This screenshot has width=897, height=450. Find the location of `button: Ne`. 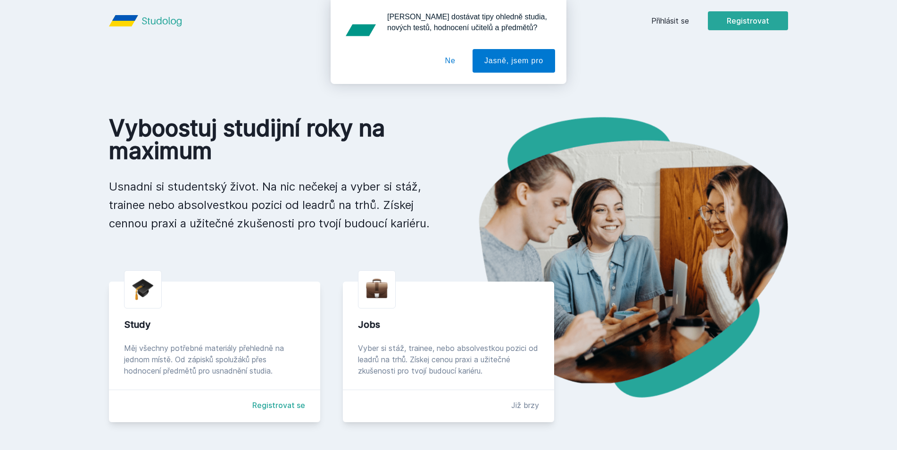

button: Ne is located at coordinates (450, 61).